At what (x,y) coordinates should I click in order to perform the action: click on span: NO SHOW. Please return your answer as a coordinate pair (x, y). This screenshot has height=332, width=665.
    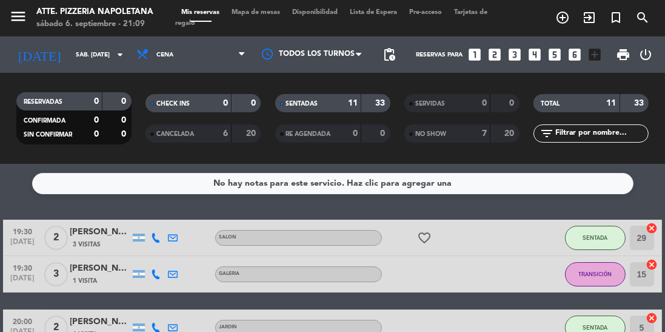
    Looking at the image, I should click on (431, 134).